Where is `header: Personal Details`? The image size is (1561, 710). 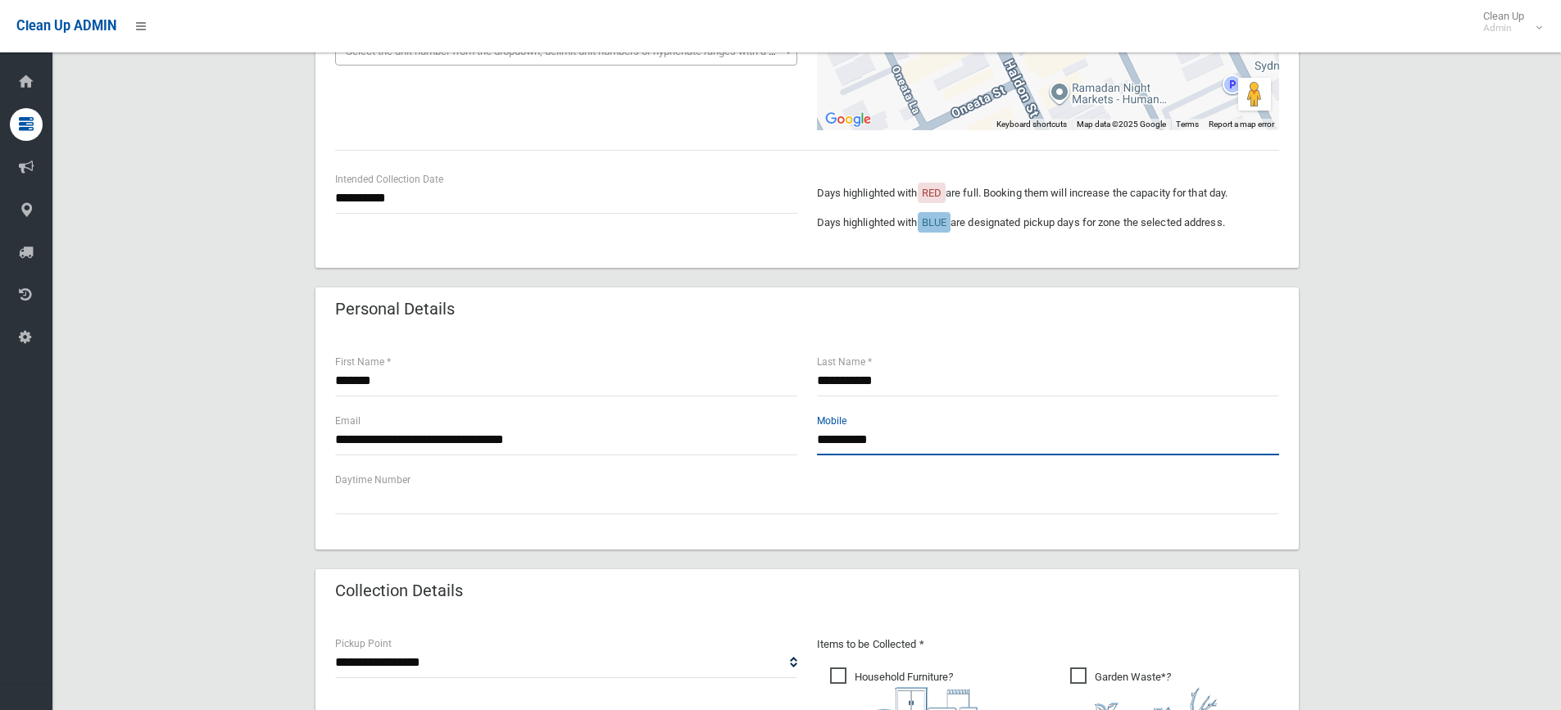 header: Personal Details is located at coordinates (395, 309).